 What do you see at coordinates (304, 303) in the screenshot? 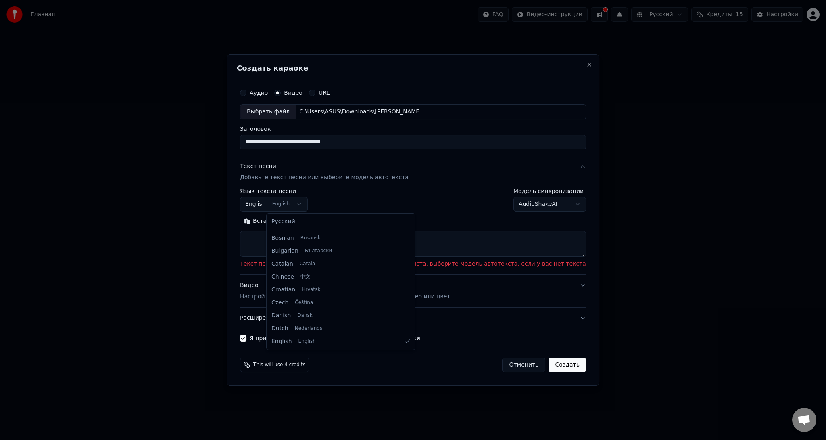
I see `span: Čeština` at bounding box center [304, 303].